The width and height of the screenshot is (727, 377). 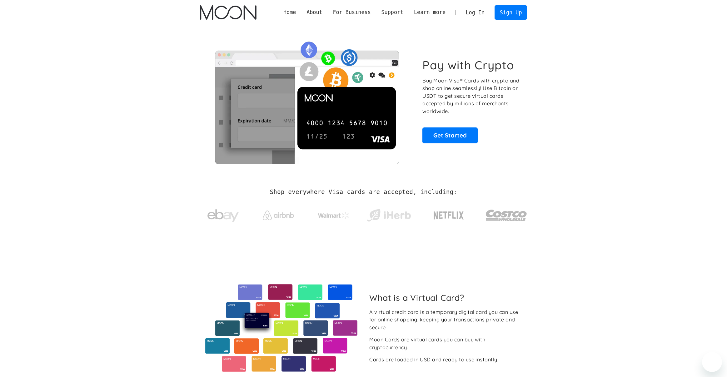 I want to click on div: A virtual credit card is a temporary digital card you can use for online shopping, keeping your t..., so click(x=446, y=320).